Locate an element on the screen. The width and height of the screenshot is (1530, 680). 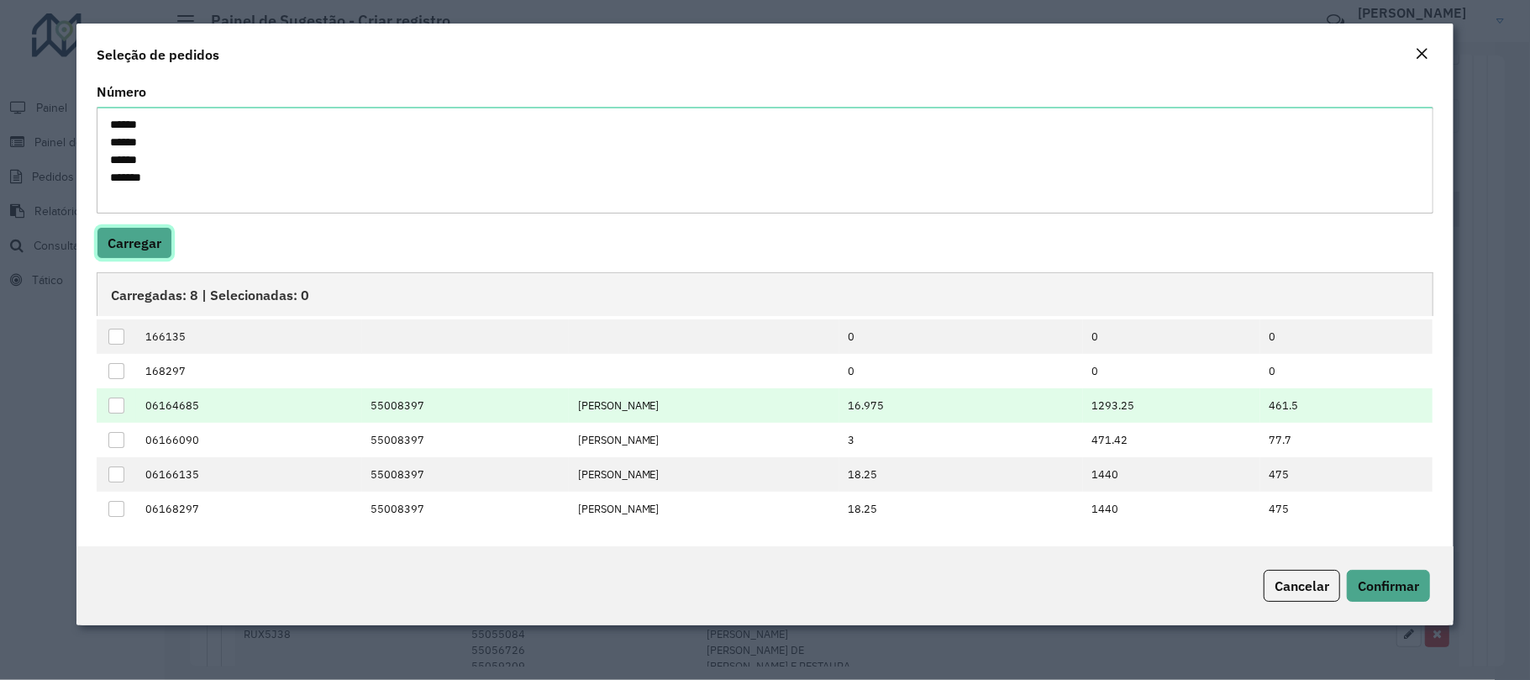
span: Cancelar is located at coordinates (1301, 585).